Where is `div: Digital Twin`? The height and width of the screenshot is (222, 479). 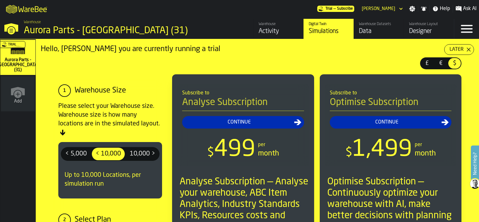 div: Digital Twin is located at coordinates (329, 24).